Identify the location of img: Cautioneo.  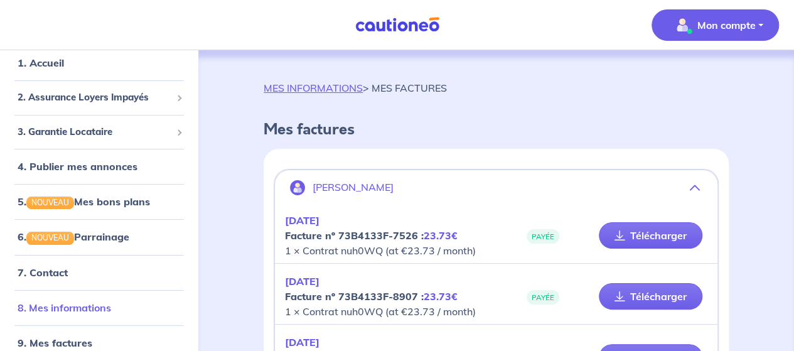
(397, 24).